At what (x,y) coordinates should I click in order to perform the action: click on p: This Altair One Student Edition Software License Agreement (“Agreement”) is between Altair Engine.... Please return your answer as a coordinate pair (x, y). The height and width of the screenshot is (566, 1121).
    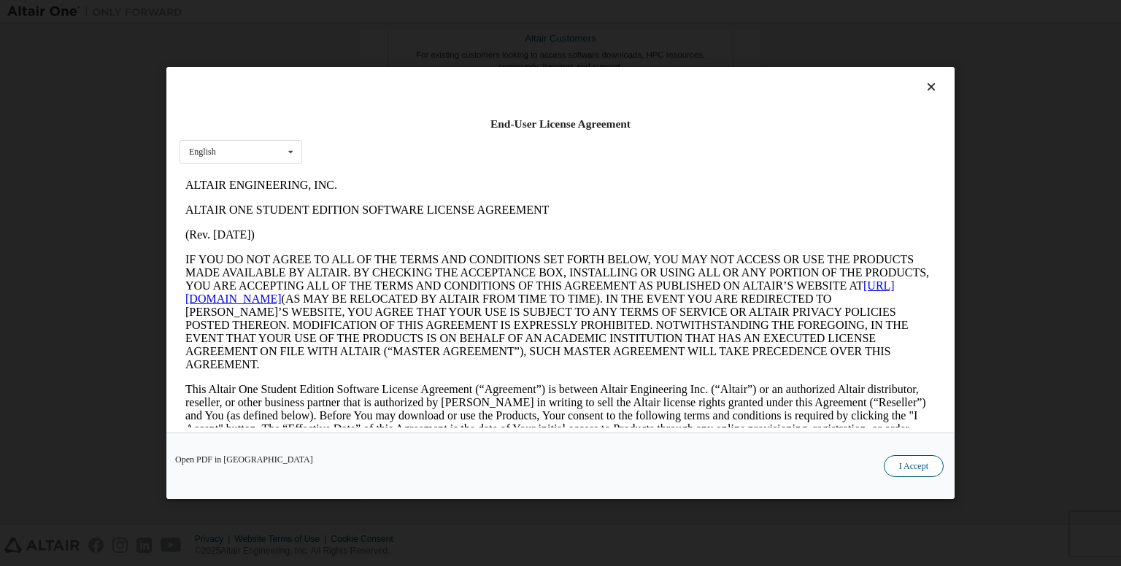
    Looking at the image, I should click on (381, 243).